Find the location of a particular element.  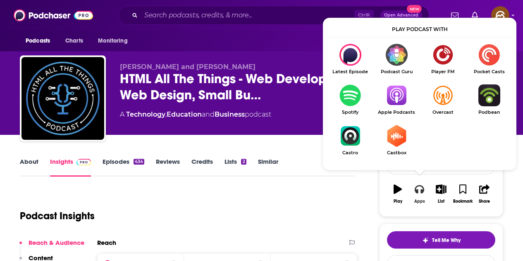

span: Castbox is located at coordinates (396, 152).